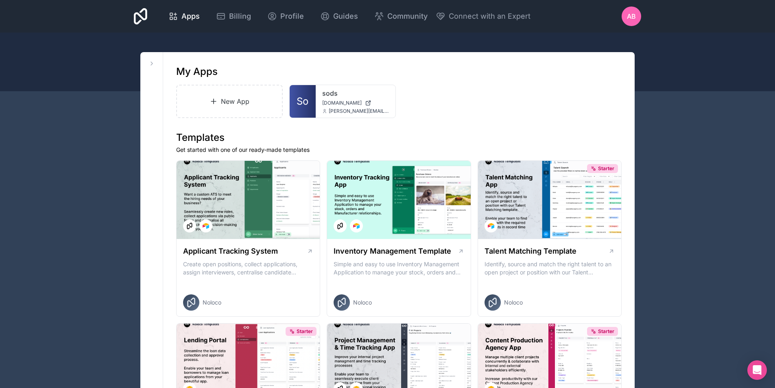 Image resolution: width=775 pixels, height=388 pixels. What do you see at coordinates (302, 101) in the screenshot?
I see `span: So` at bounding box center [302, 101].